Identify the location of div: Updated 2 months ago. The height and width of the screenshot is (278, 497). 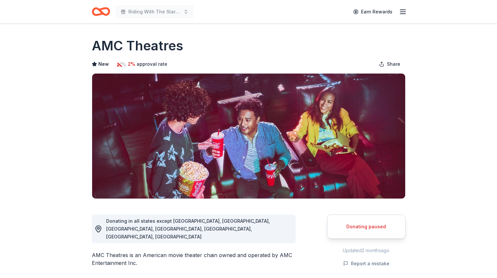
(367, 250).